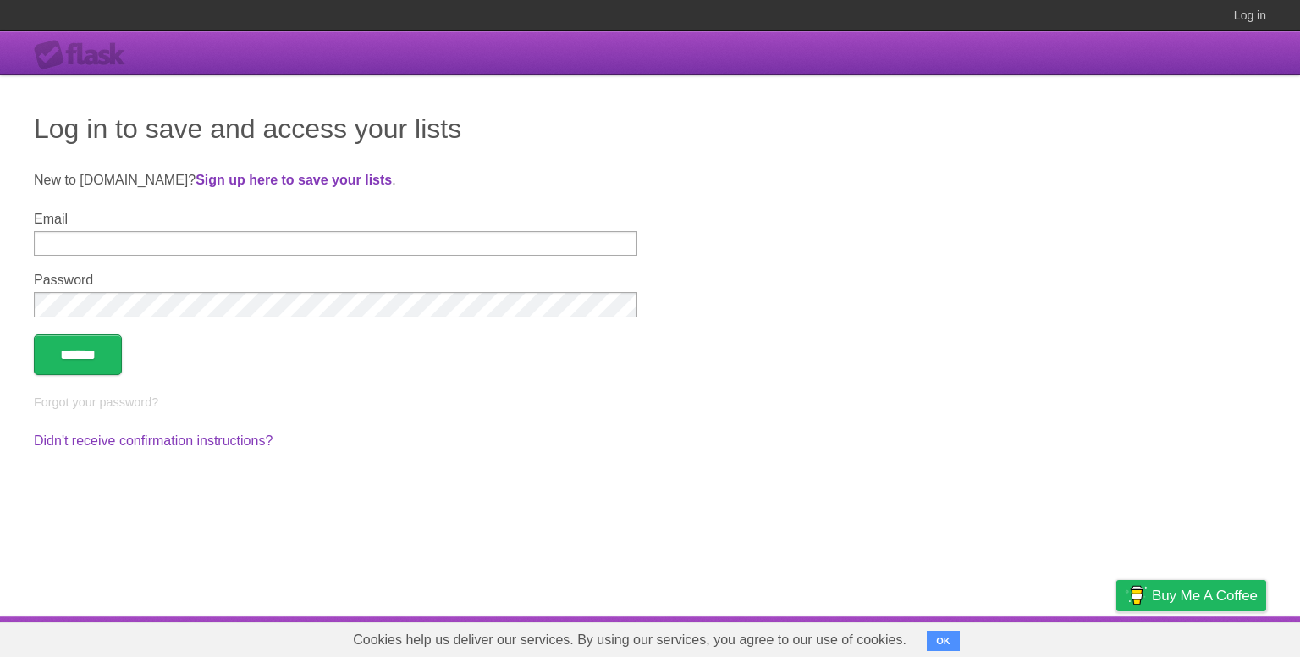 This screenshot has height=657, width=1300. I want to click on a: Privacy, so click(1117, 637).